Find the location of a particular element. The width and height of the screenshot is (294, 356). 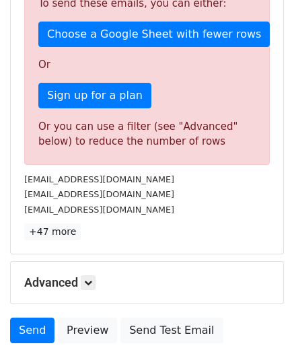

h5: Advanced is located at coordinates (147, 283).